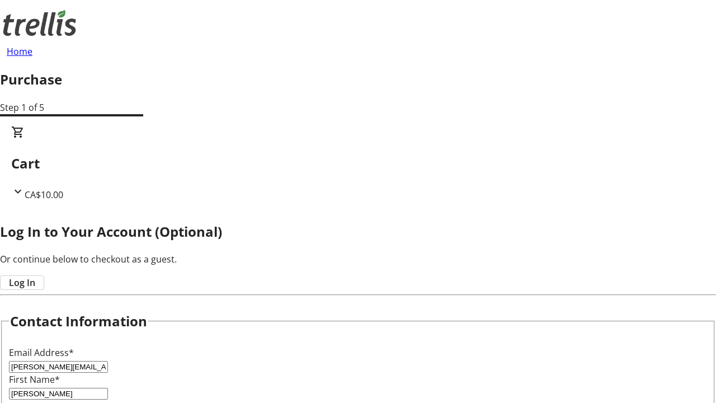  I want to click on h2: Contact Information, so click(78, 321).